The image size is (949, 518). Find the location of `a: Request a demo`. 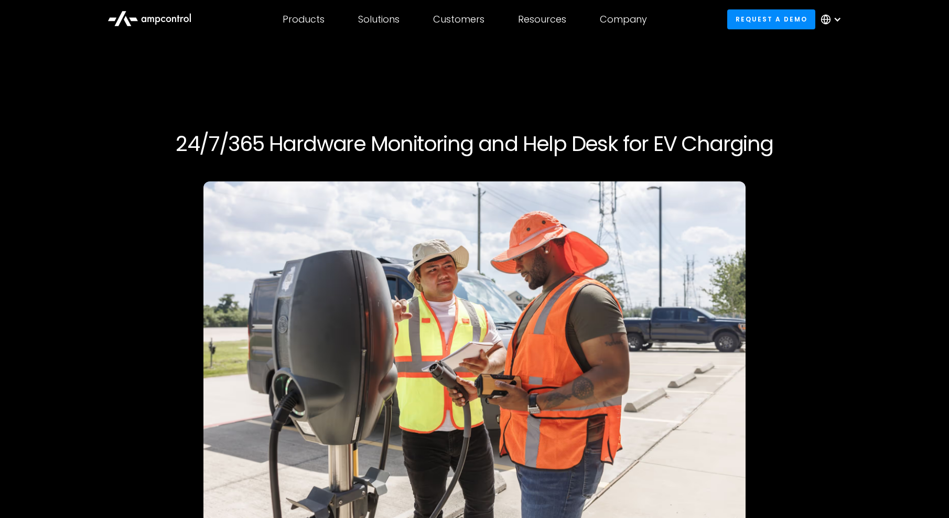

a: Request a demo is located at coordinates (771, 19).